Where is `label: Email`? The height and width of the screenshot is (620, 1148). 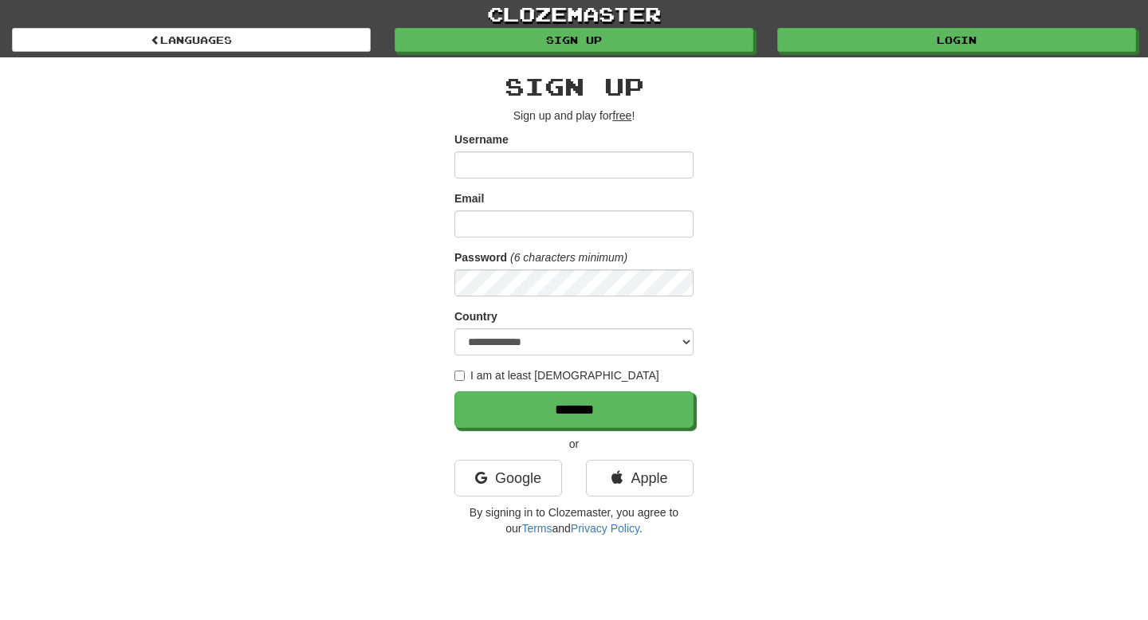
label: Email is located at coordinates (469, 199).